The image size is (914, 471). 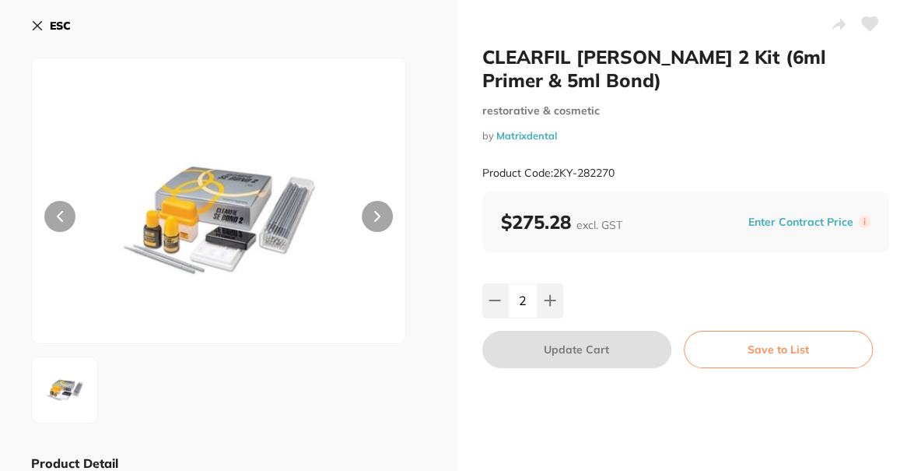 What do you see at coordinates (527, 135) in the screenshot?
I see `a: Matrixdental` at bounding box center [527, 135].